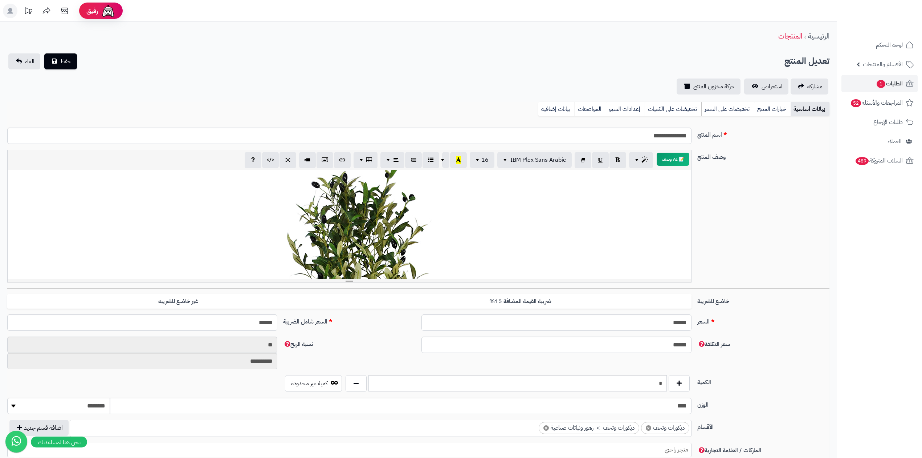 The image size is (922, 458). What do you see at coordinates (764, 320) in the screenshot?
I see `label: السعر` at bounding box center [764, 320].